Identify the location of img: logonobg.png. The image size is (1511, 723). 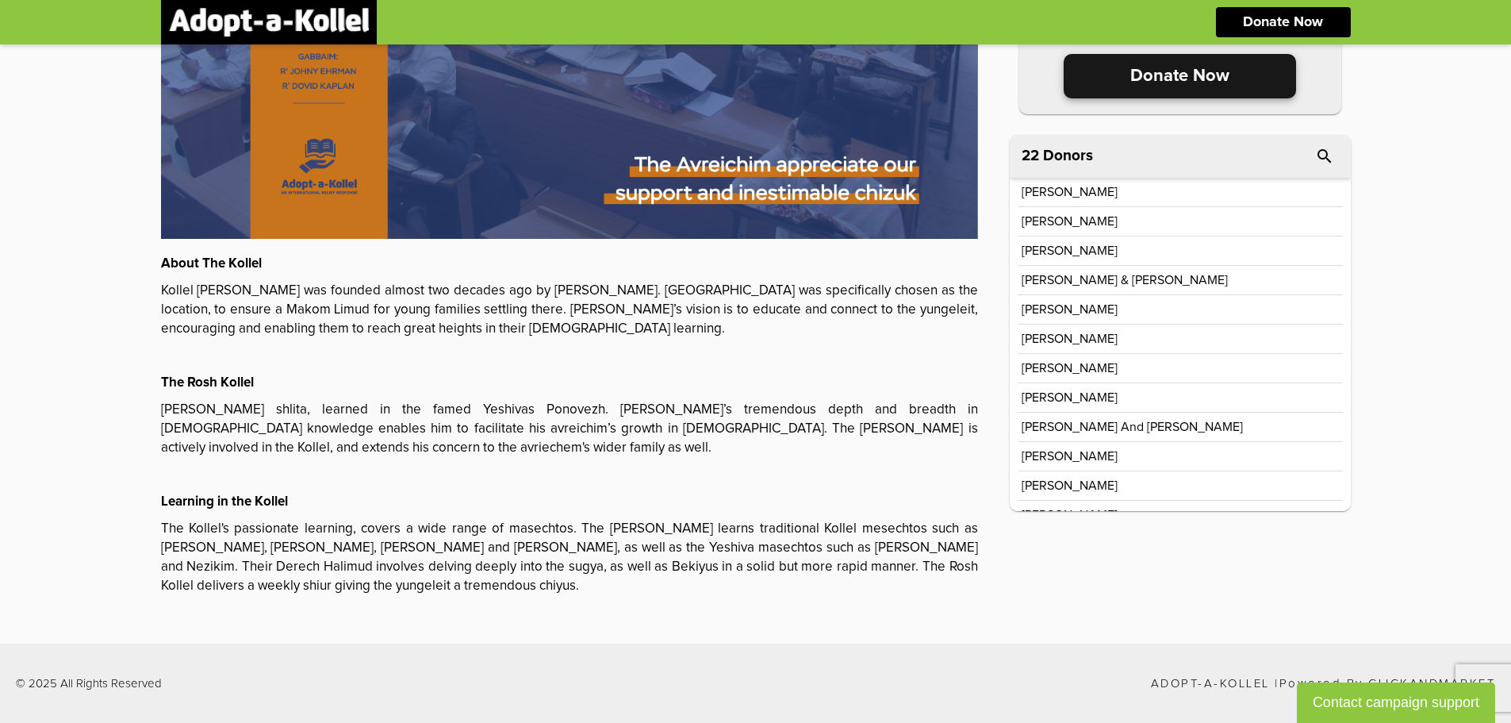
(269, 22).